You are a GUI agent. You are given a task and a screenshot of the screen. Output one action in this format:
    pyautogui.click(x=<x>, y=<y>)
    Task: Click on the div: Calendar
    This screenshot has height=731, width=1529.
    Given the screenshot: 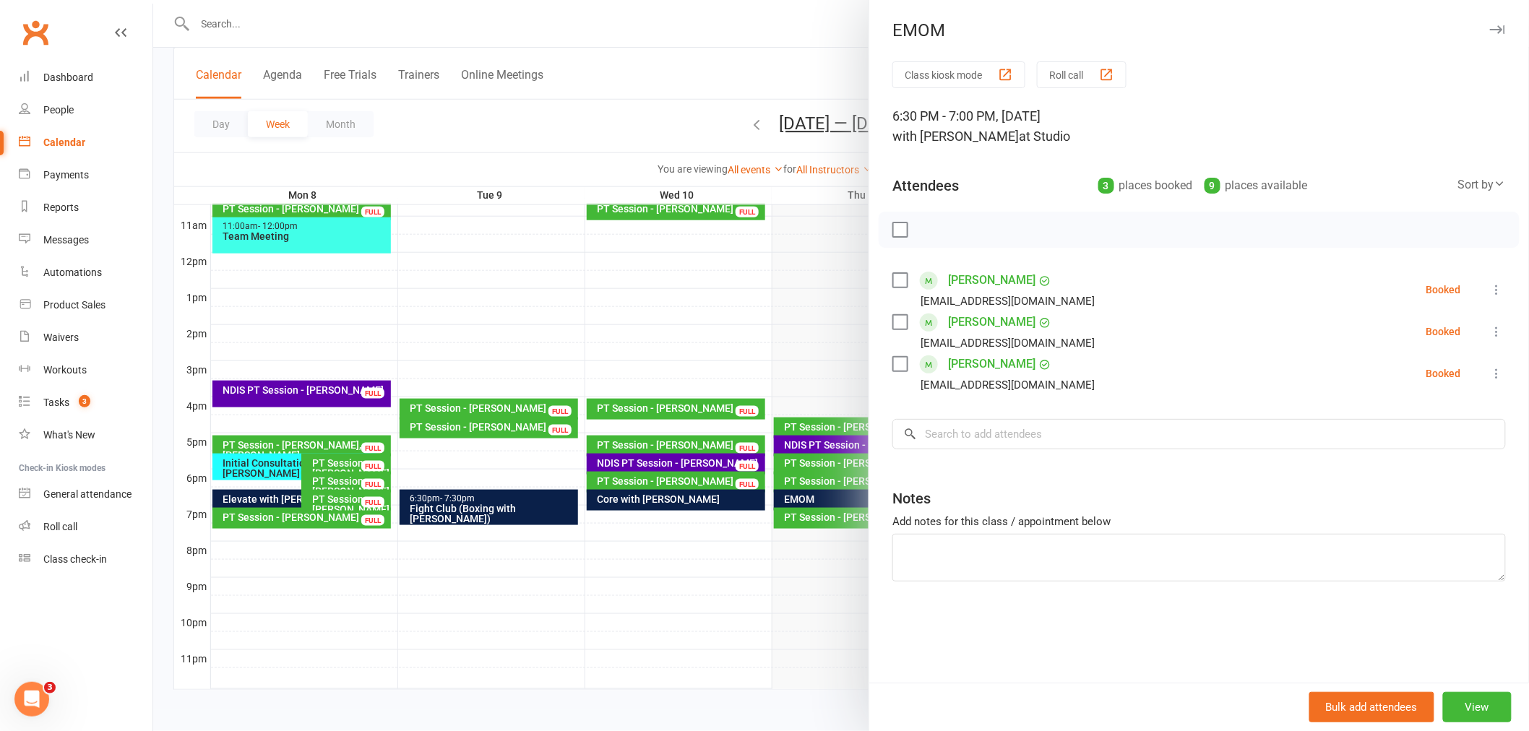 What is the action you would take?
    pyautogui.click(x=64, y=142)
    